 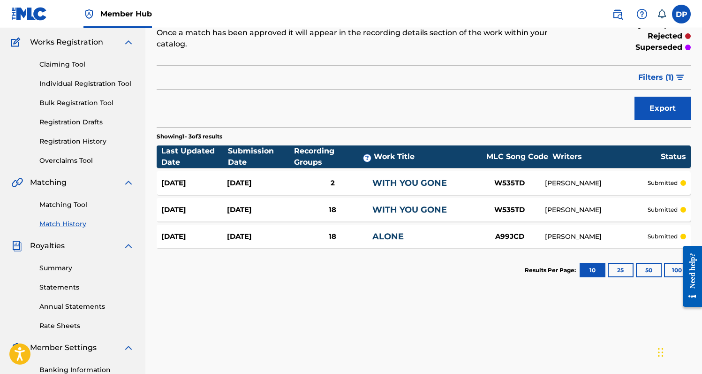 What do you see at coordinates (663, 108) in the screenshot?
I see `button: Export` at bounding box center [663, 108].